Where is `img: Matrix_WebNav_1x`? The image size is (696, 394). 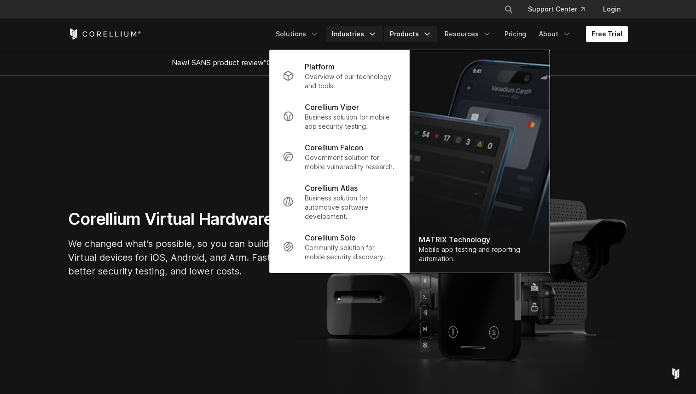 img: Matrix_WebNav_1x is located at coordinates (480, 162).